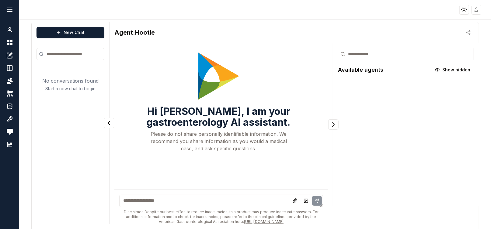 The image size is (491, 229). Describe the element at coordinates (134, 33) in the screenshot. I see `h2: Hootie` at that location.